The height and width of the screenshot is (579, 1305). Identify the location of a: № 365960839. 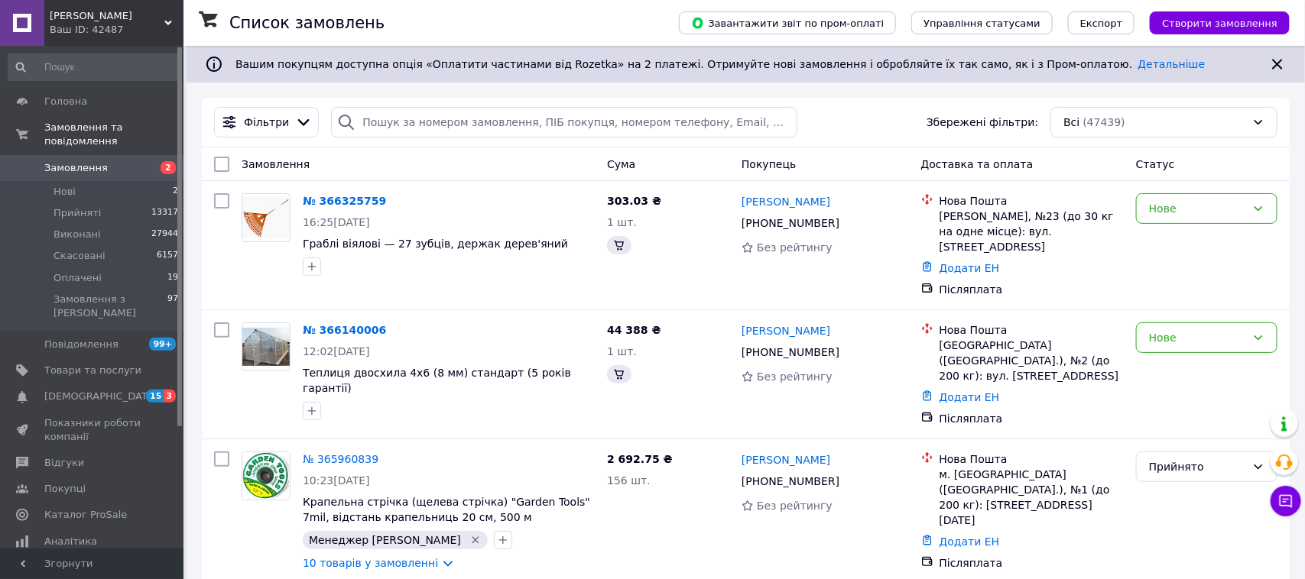
(340, 459).